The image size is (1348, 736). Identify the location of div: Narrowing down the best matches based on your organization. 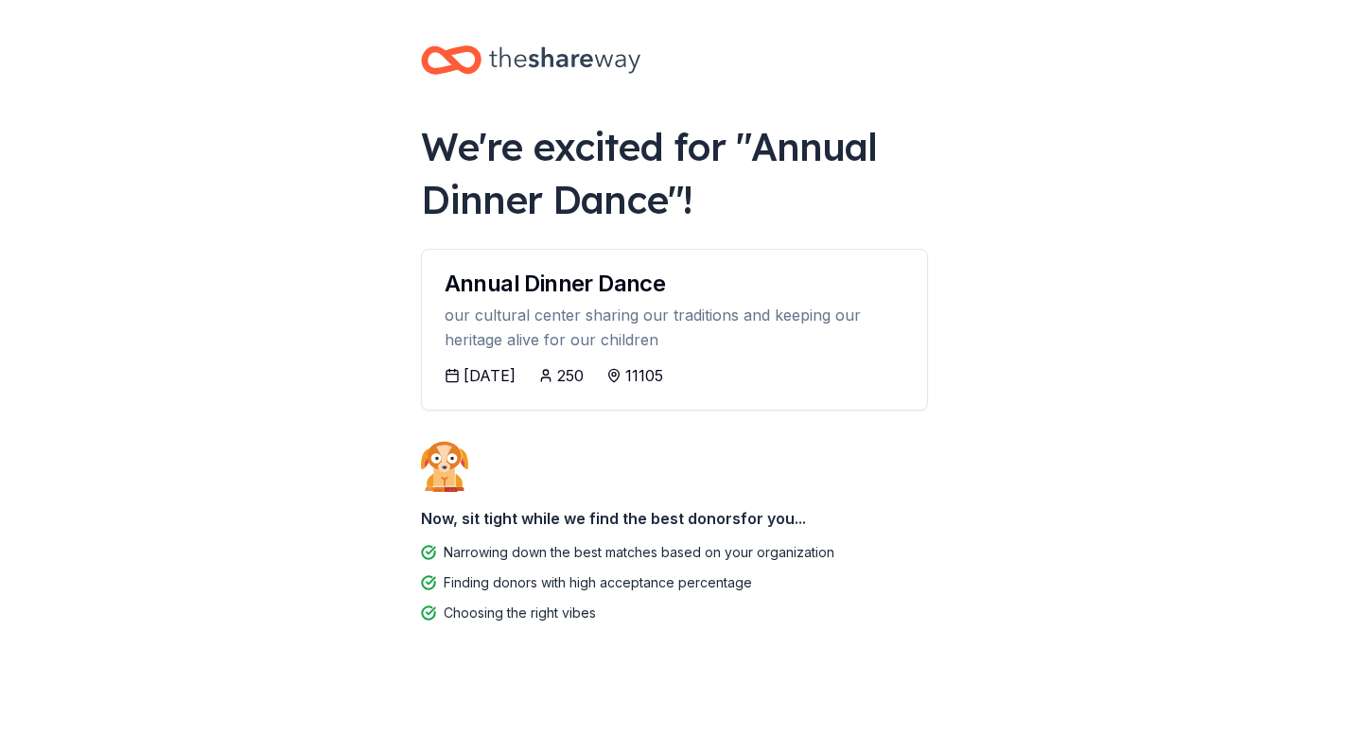
(639, 553).